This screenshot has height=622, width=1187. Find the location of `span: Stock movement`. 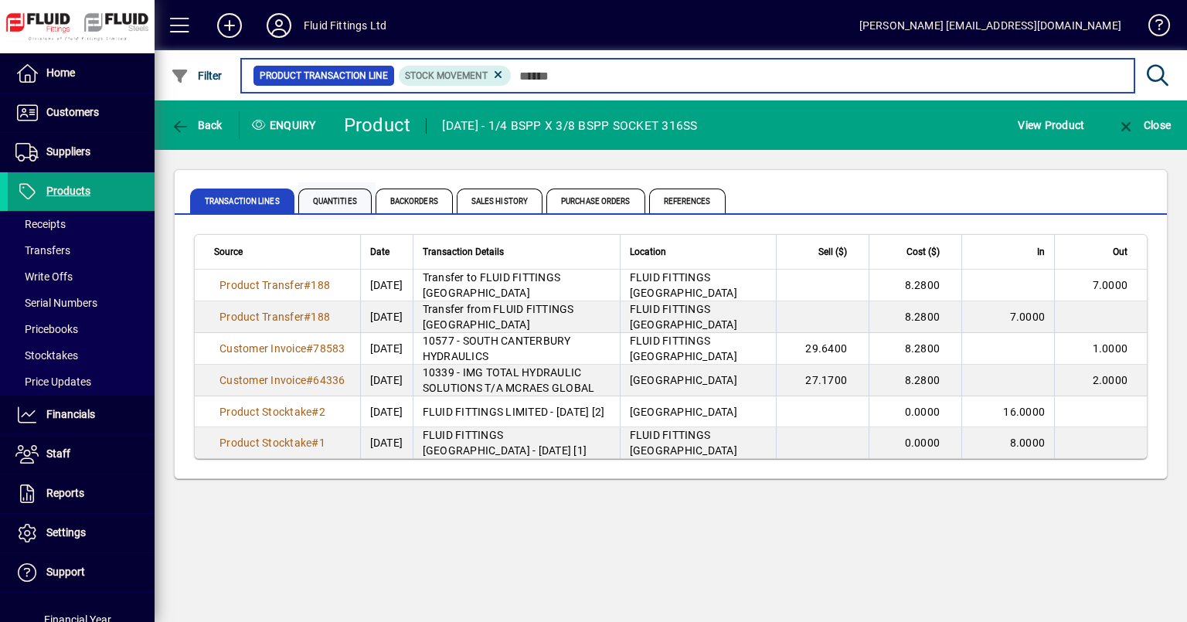

span: Stock movement is located at coordinates (446, 76).